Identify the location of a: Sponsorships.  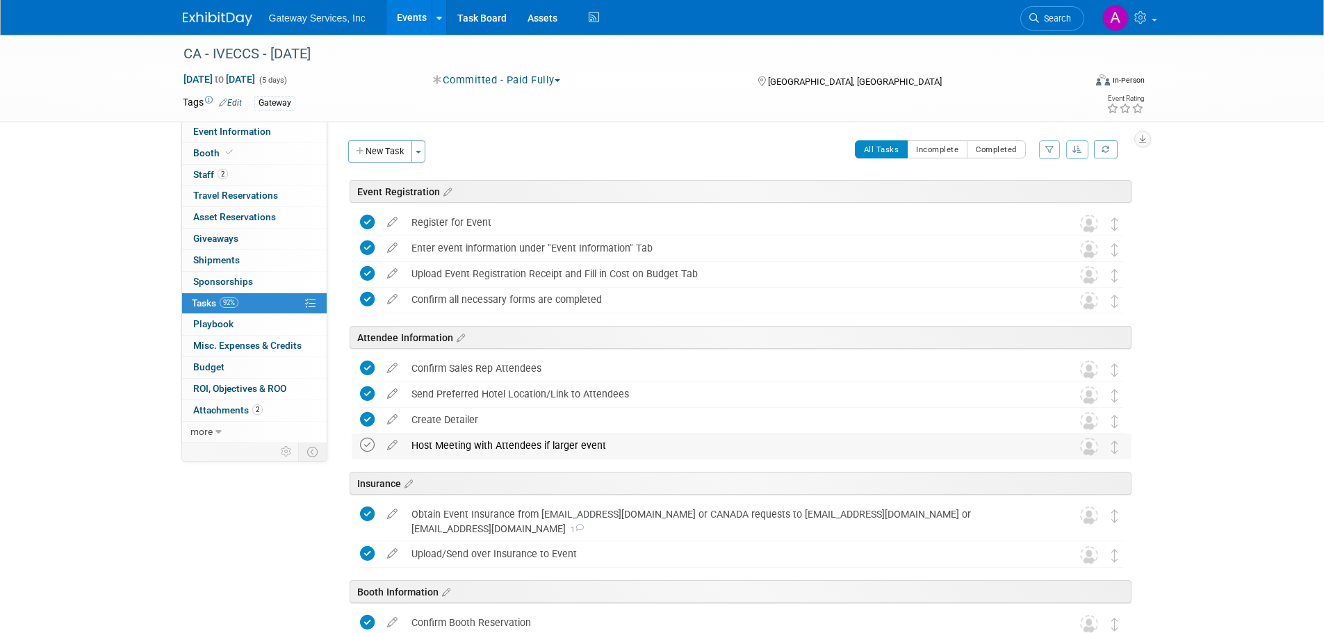
(254, 282).